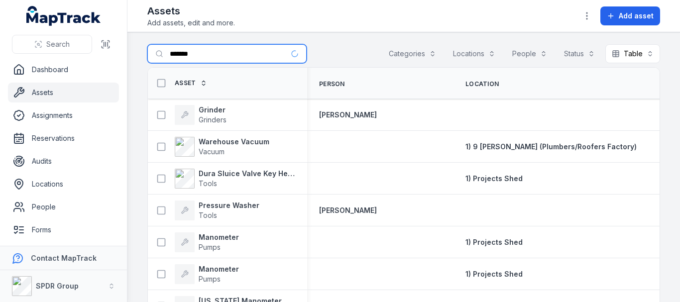 The height and width of the screenshot is (302, 680). I want to click on h2: Assets, so click(191, 11).